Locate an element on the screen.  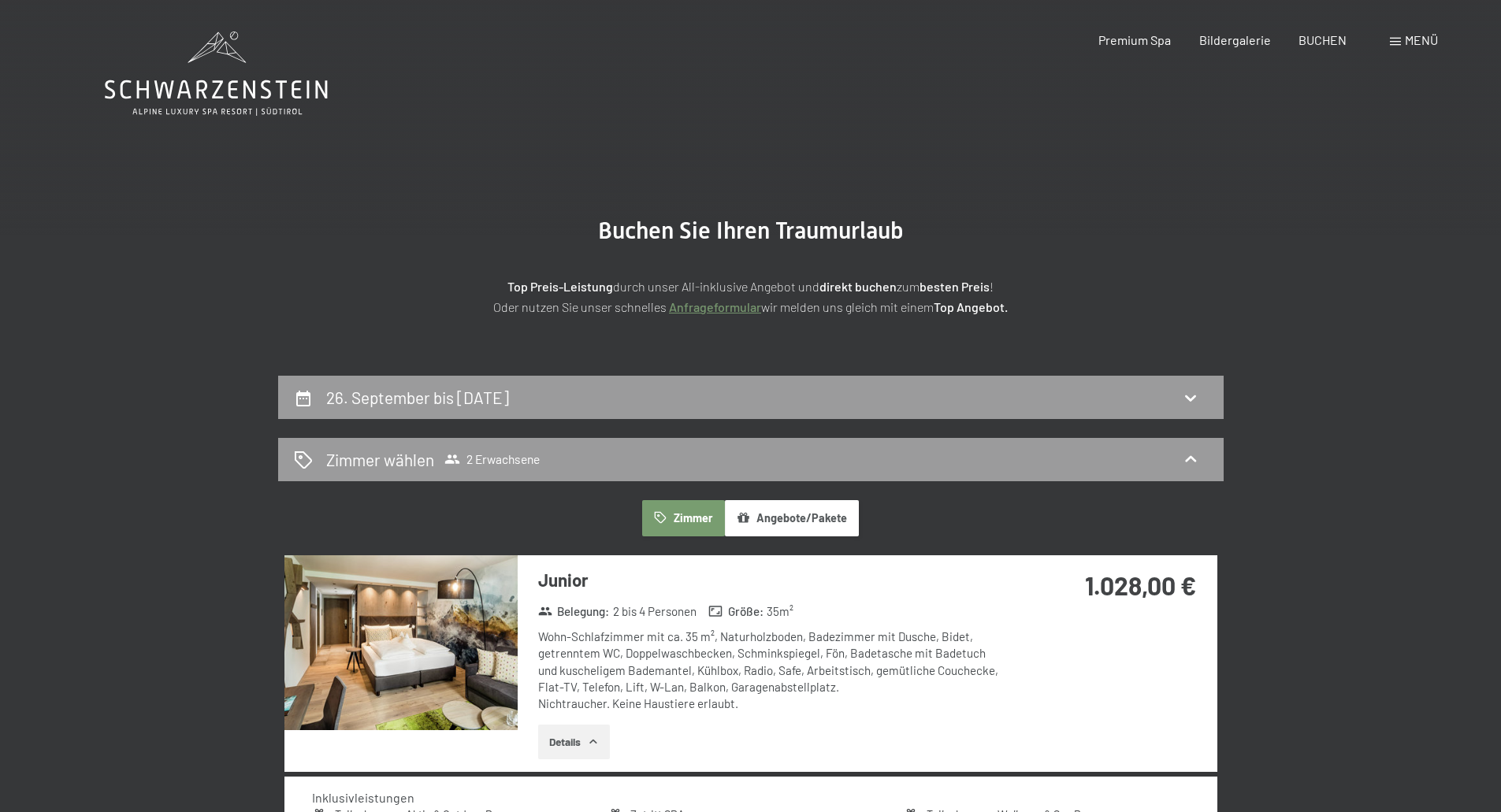
a: Anfrageformular is located at coordinates (715, 307).